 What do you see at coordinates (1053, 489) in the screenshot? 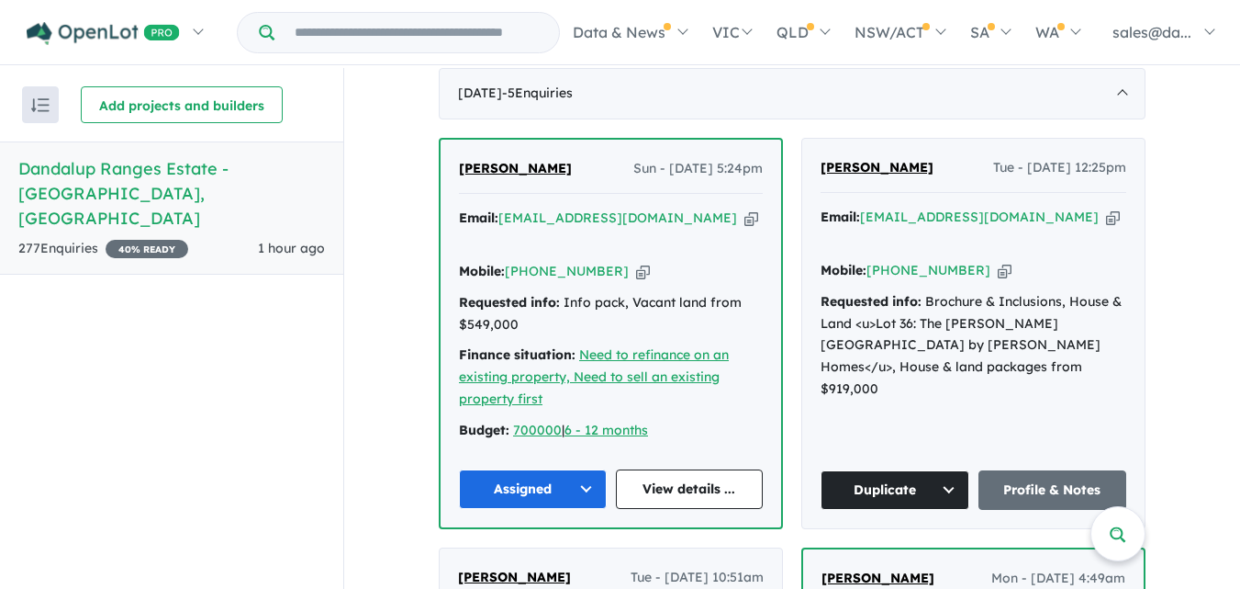
I see `a: Profile & Notes` at bounding box center [1053, 489].